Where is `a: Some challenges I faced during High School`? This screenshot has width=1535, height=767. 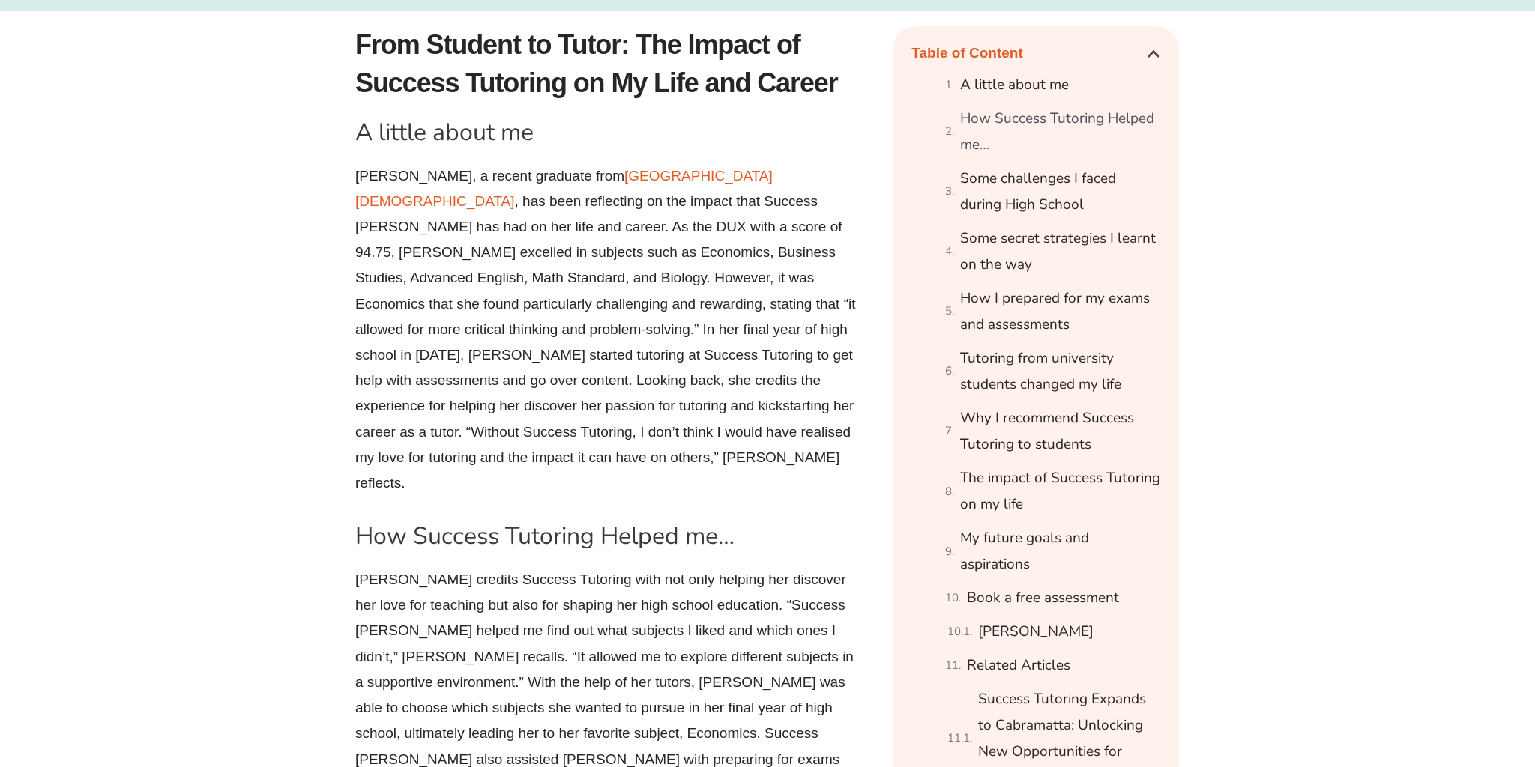
a: Some challenges I faced during High School is located at coordinates (1059, 192).